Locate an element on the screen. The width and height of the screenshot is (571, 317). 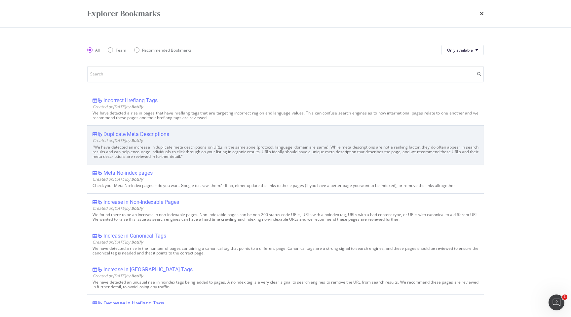
div: Duplicate Meta Descriptions is located at coordinates (136, 134).